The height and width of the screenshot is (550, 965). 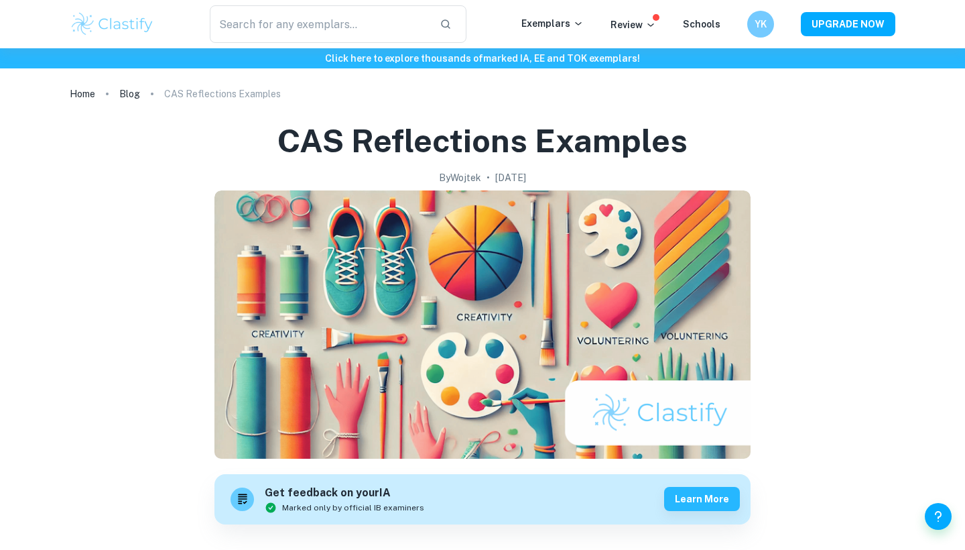 I want to click on img: CAS Reflections Examples cover image, so click(x=483, y=324).